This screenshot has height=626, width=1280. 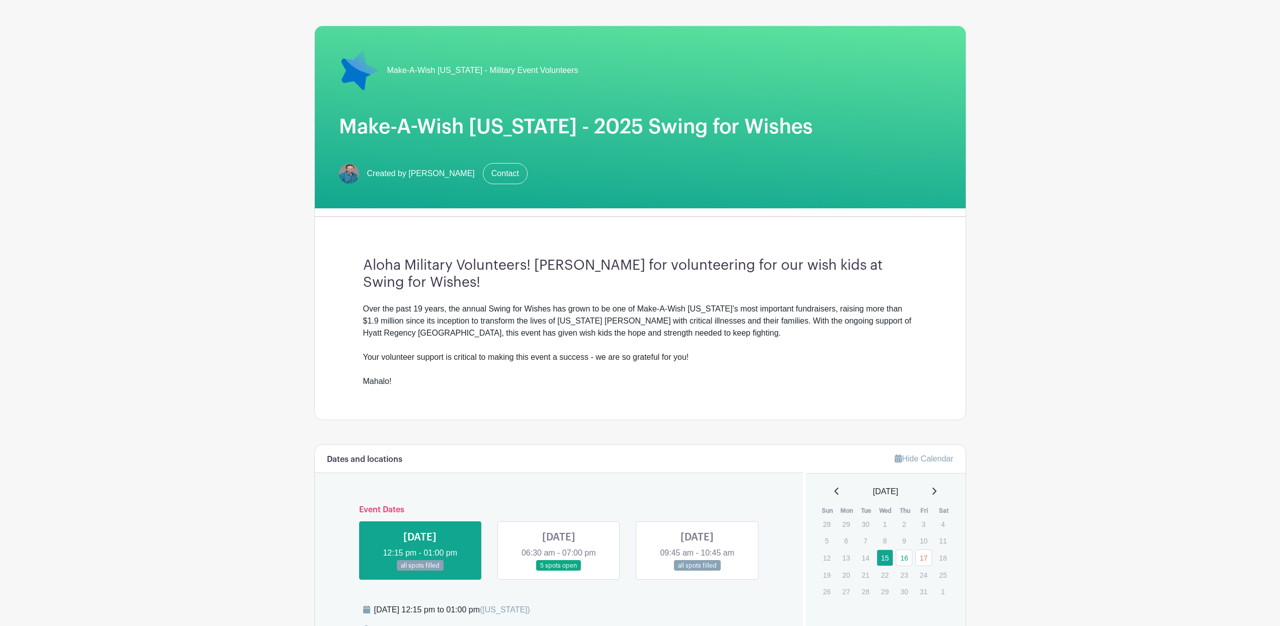 I want to click on p: 24, so click(x=923, y=574).